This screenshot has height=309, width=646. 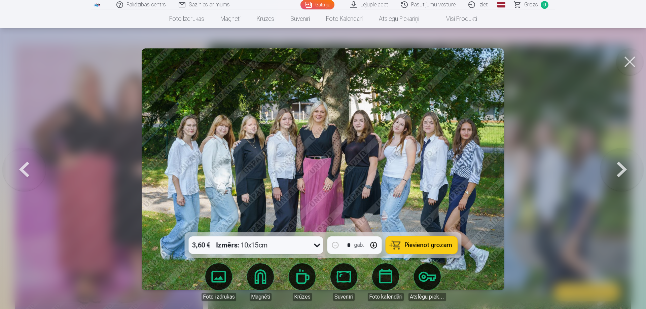 What do you see at coordinates (385, 297) in the screenshot?
I see `div: Foto kalendāri` at bounding box center [385, 297].